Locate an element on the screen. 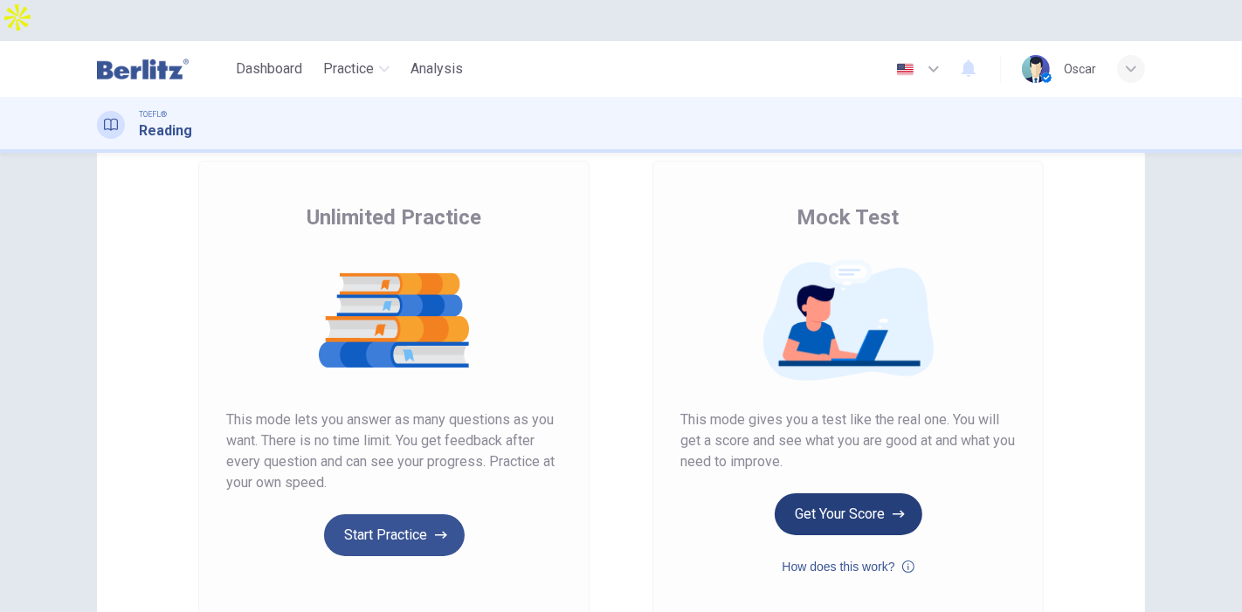 Image resolution: width=1242 pixels, height=612 pixels. h1: Reading is located at coordinates (165, 131).